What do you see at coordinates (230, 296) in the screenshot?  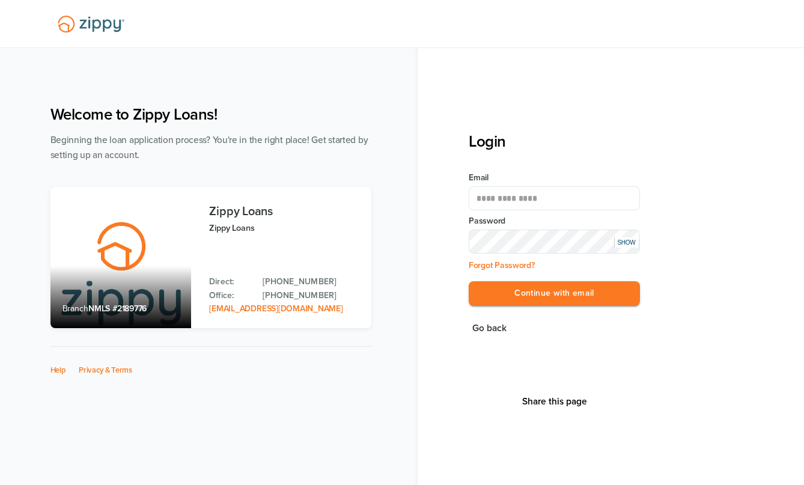 I see `p: Office:` at bounding box center [230, 296].